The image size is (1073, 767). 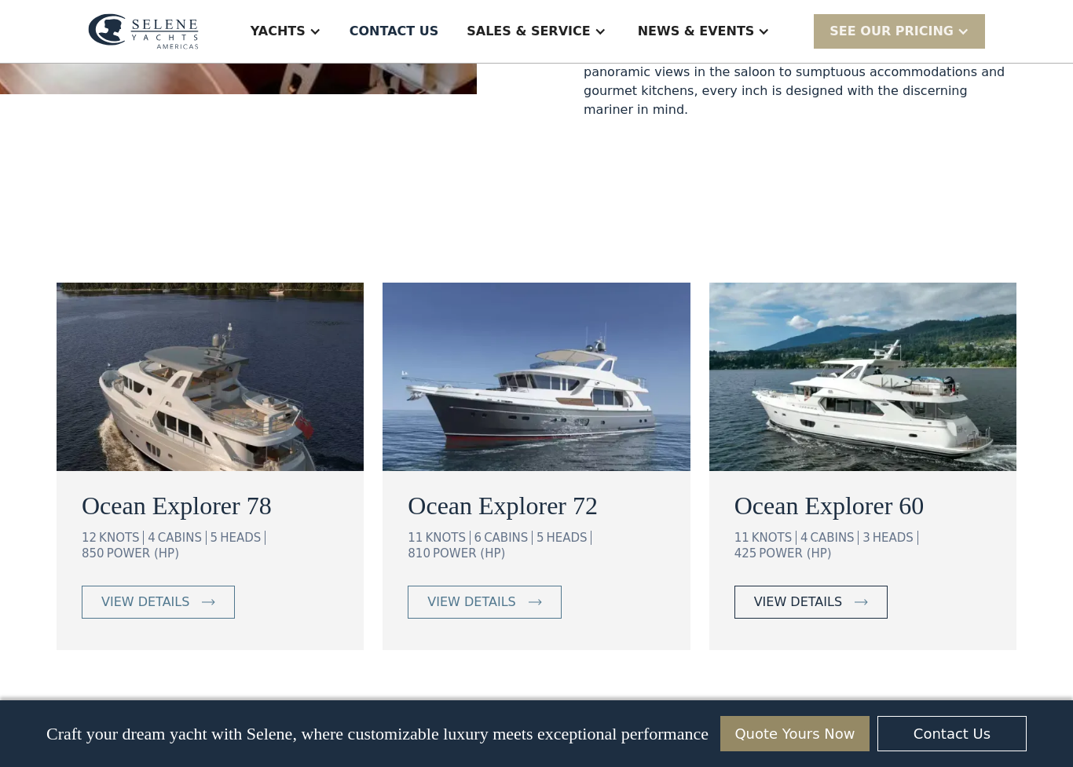 I want to click on h2: Ocean Explorer 78, so click(x=210, y=506).